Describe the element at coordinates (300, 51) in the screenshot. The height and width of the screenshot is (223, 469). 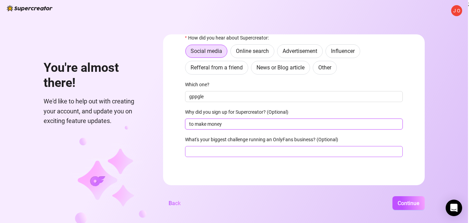
I see `span: Advertisement` at that location.